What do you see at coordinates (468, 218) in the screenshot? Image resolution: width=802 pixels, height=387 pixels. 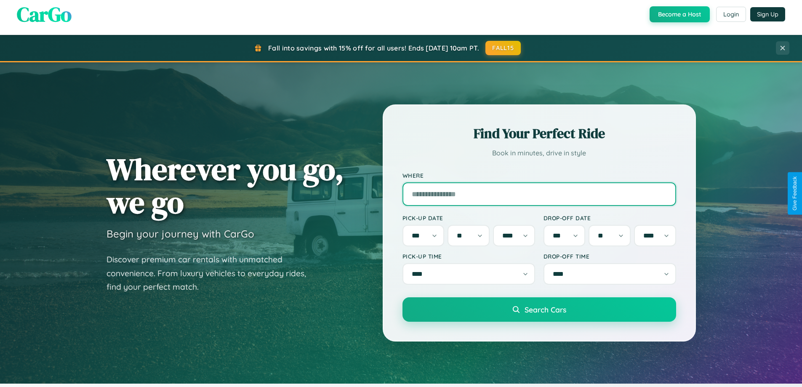 I see `label: Pick-up Date` at bounding box center [468, 218].